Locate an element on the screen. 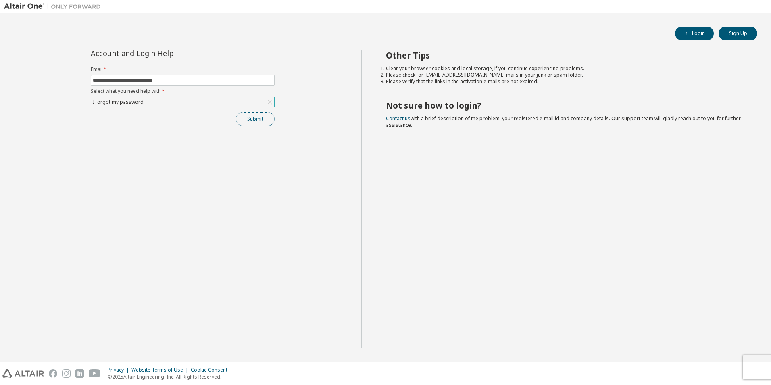  div: Website Terms of Use is located at coordinates (161, 370).